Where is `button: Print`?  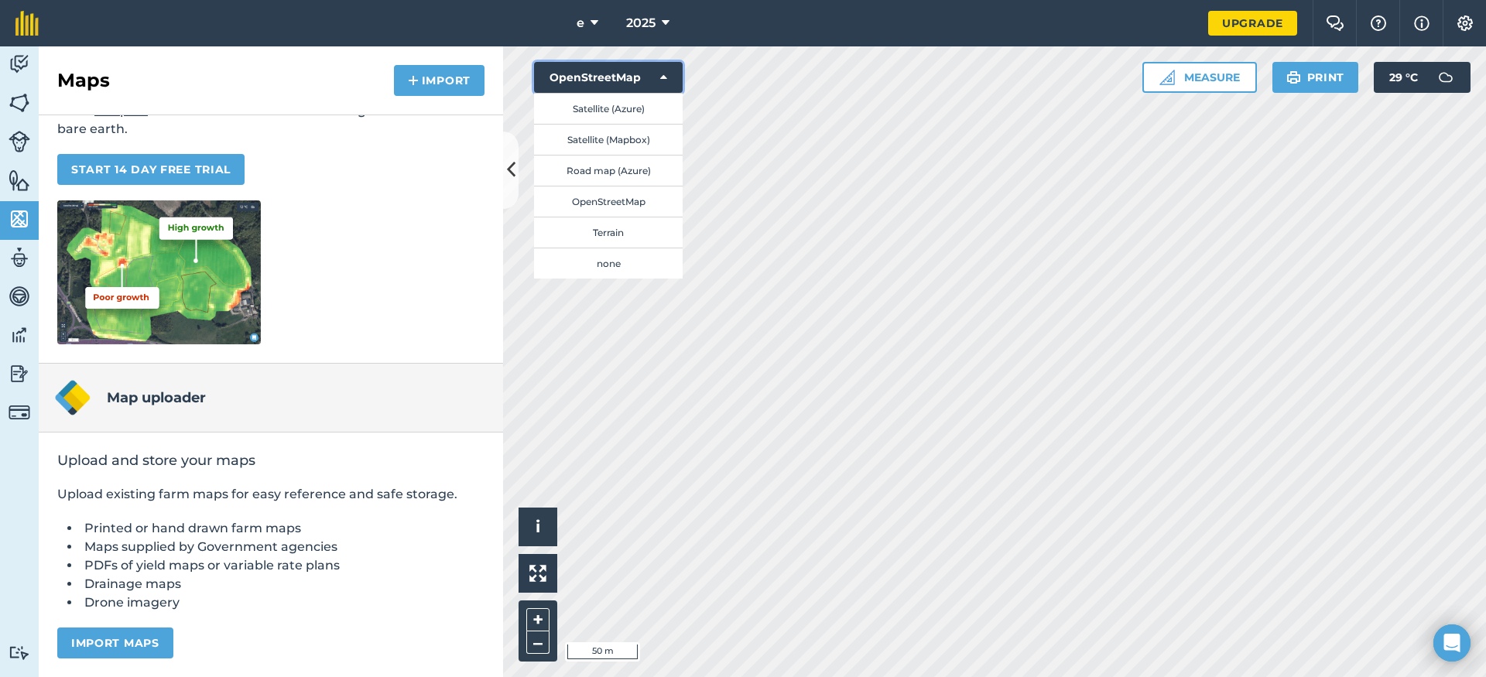 button: Print is located at coordinates (1316, 77).